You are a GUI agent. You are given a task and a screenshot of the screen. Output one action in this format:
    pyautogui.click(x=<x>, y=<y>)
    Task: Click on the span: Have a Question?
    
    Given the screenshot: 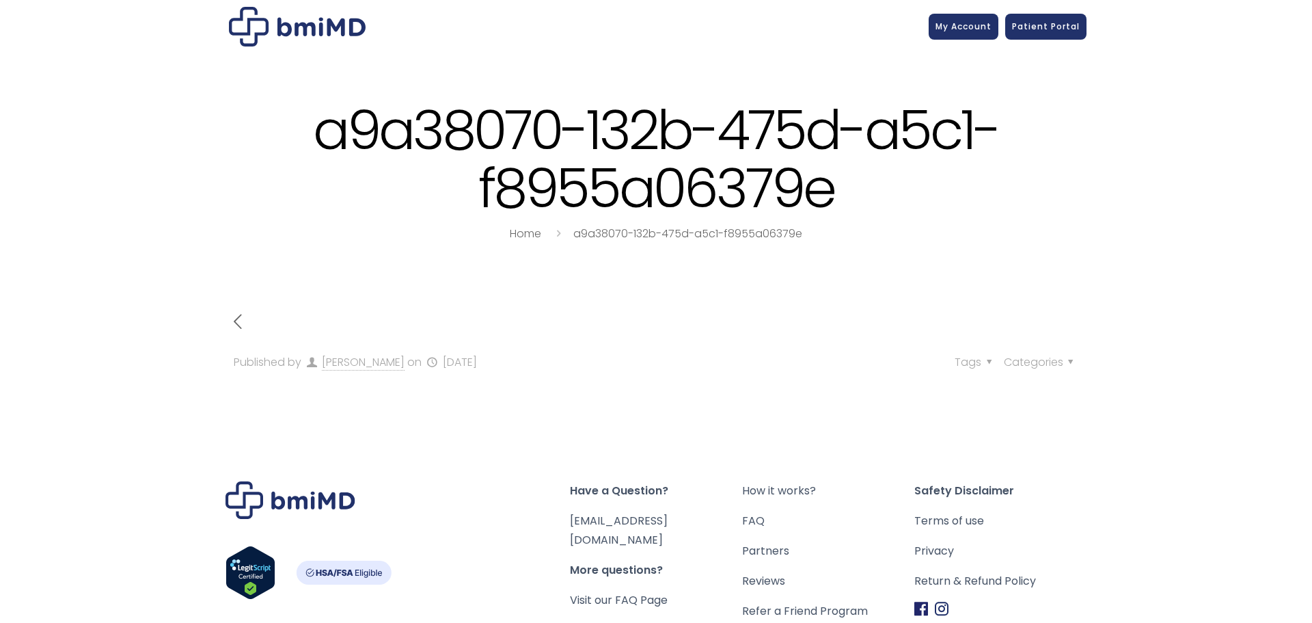 What is the action you would take?
    pyautogui.click(x=656, y=491)
    